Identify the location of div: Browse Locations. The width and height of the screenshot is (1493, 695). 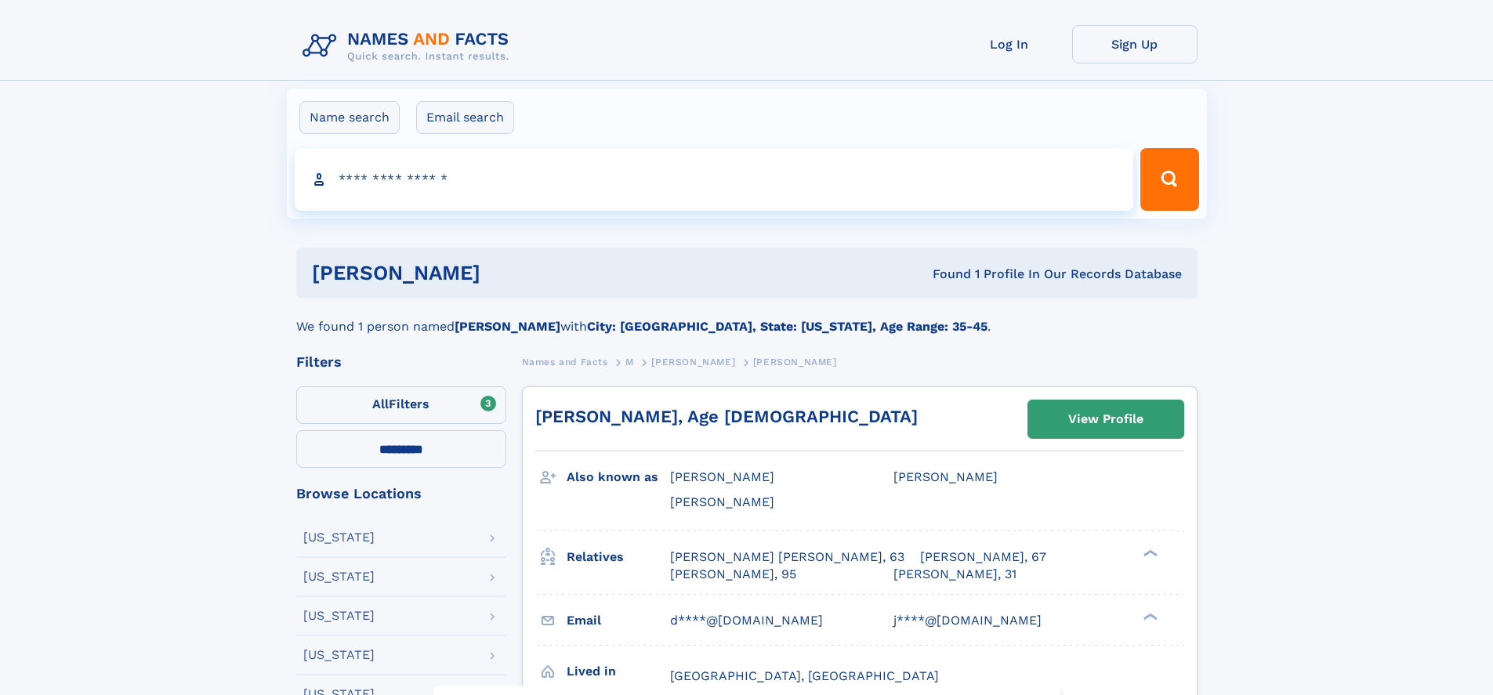
(401, 494).